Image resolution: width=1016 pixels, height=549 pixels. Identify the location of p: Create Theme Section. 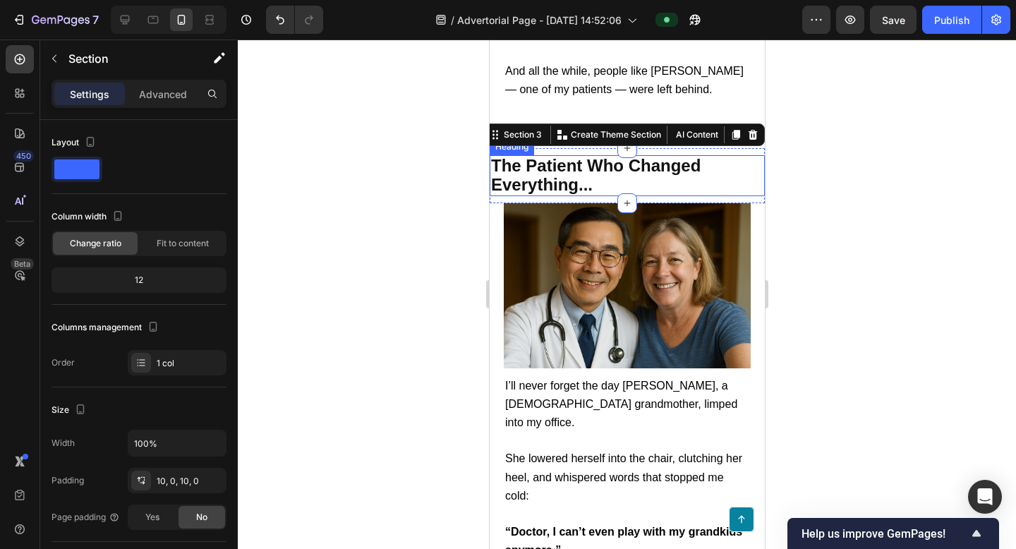
(126, 95).